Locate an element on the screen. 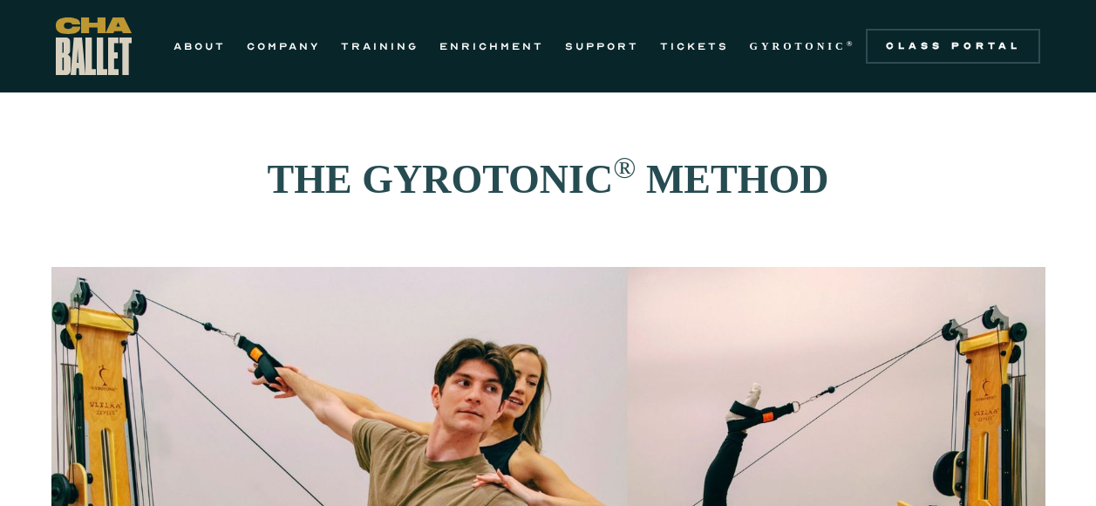 The height and width of the screenshot is (506, 1096). a: GYROTONIC® is located at coordinates (803, 46).